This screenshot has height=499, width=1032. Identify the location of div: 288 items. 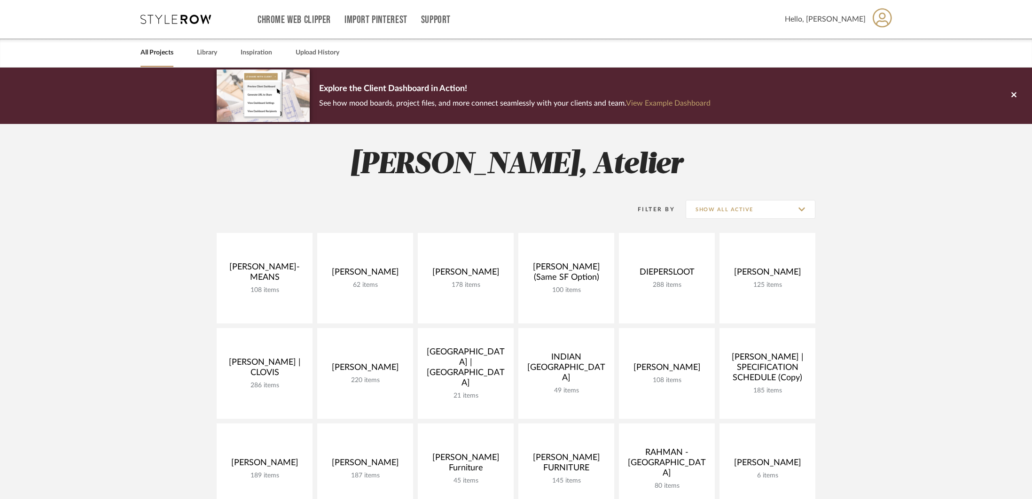
(667, 285).